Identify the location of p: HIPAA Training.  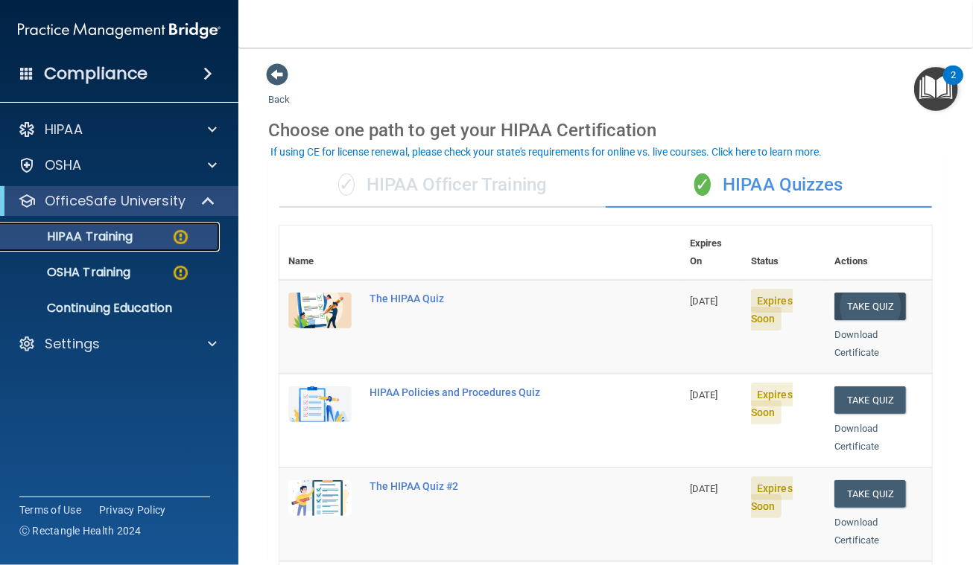
(71, 237).